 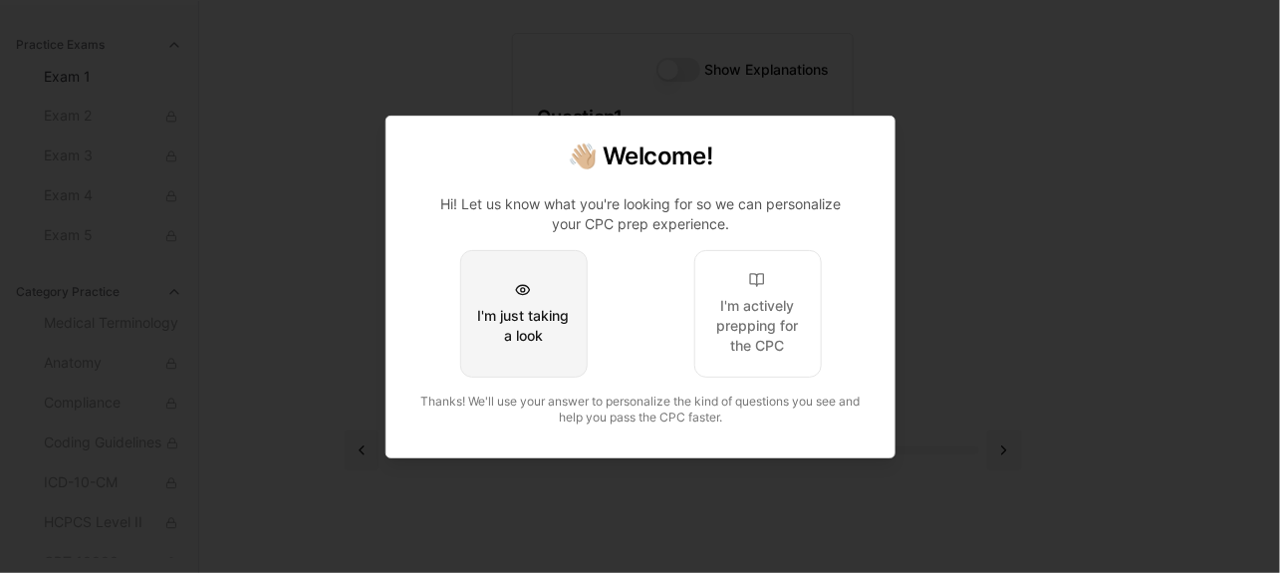 What do you see at coordinates (640, 408) in the screenshot?
I see `span: Thanks! We'll use your answer to personalize the kind of questions you see and help you pass the ...` at bounding box center [640, 408].